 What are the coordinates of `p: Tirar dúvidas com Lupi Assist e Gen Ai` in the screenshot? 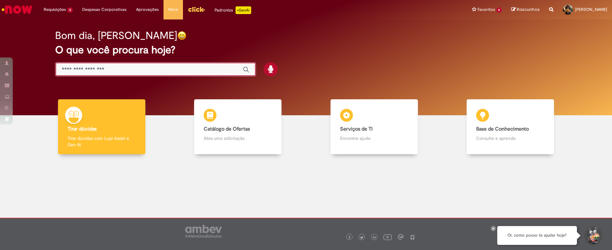 It's located at (102, 141).